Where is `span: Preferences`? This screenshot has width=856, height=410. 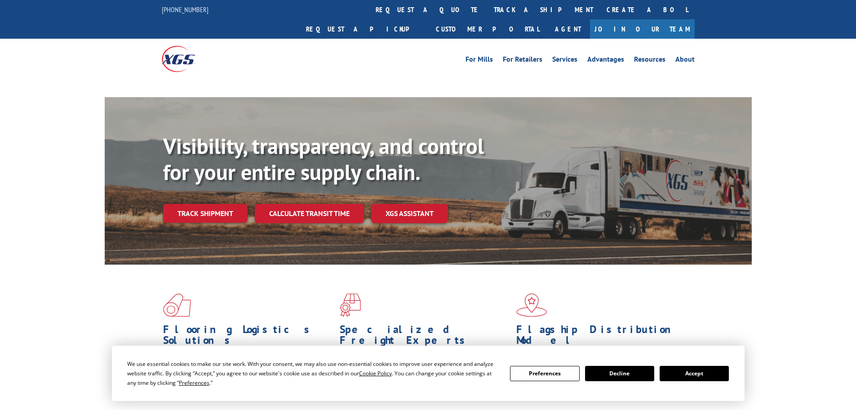
span: Preferences is located at coordinates (194, 382).